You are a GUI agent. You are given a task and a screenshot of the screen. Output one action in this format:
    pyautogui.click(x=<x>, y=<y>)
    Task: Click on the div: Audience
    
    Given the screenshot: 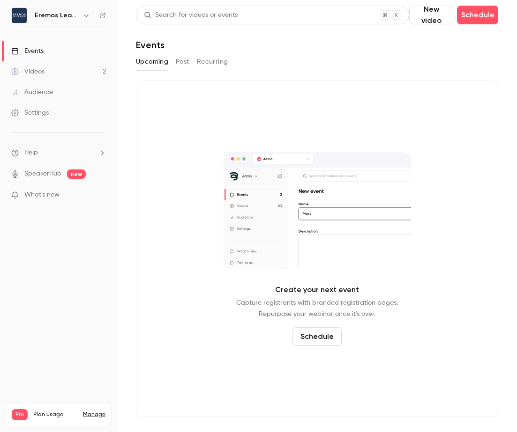 What is the action you would take?
    pyautogui.click(x=32, y=92)
    